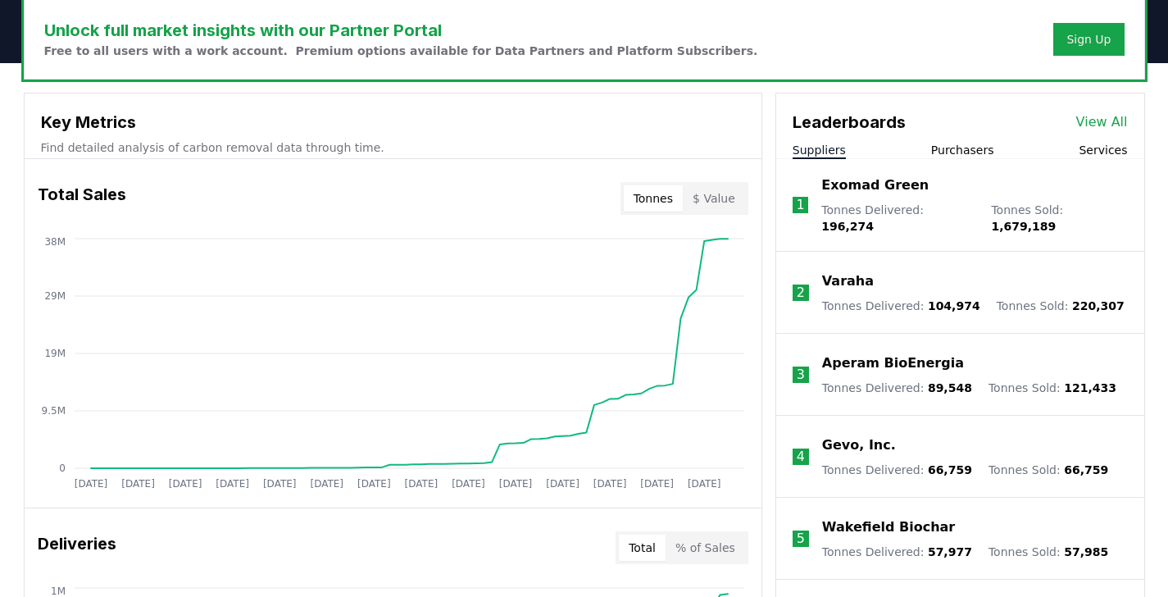  What do you see at coordinates (55, 296) in the screenshot?
I see `tspan: 29M` at bounding box center [55, 296].